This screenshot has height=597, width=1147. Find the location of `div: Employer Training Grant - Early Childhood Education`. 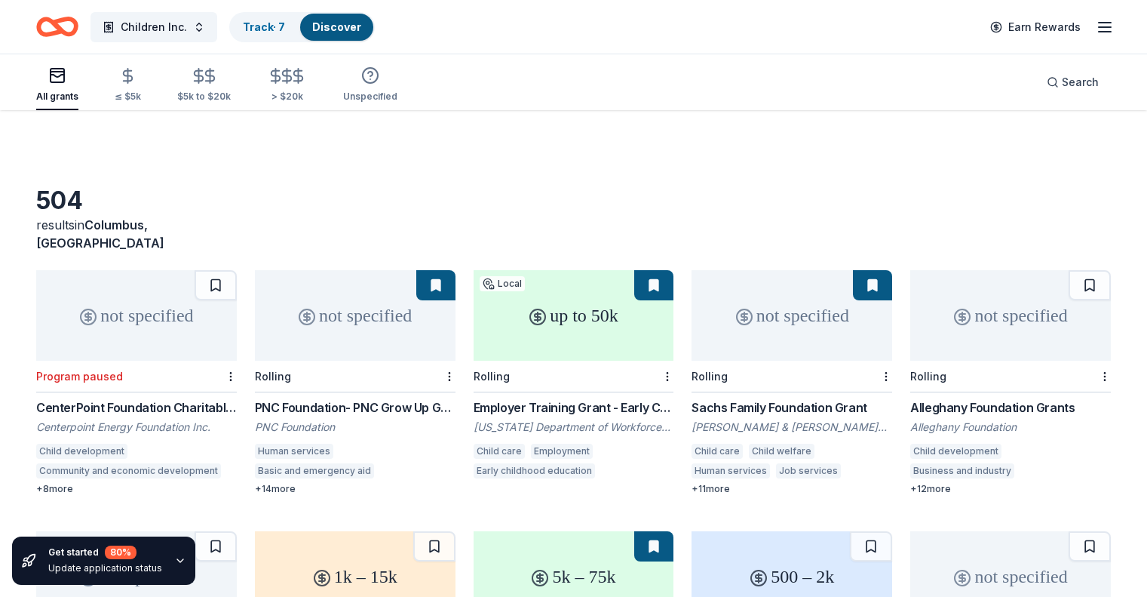

div: Employer Training Grant - Early Childhood Education is located at coordinates (574, 407).